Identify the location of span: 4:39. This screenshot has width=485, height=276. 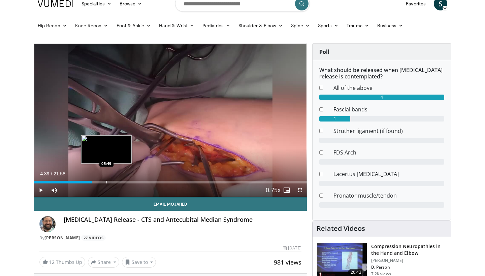
(44, 174).